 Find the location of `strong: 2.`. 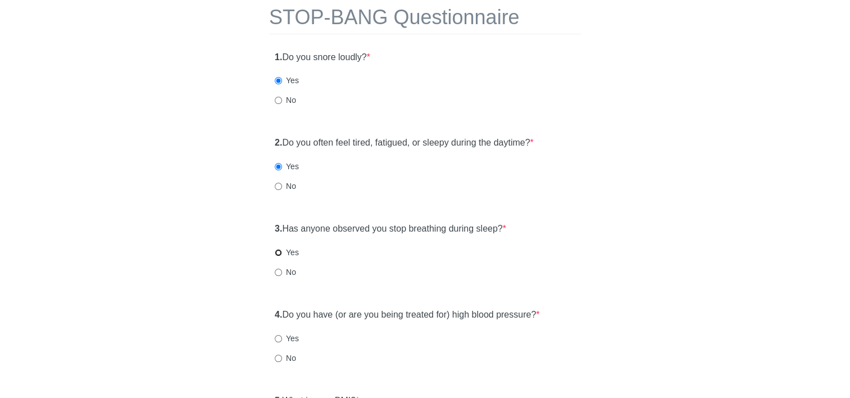

strong: 2. is located at coordinates (278, 142).